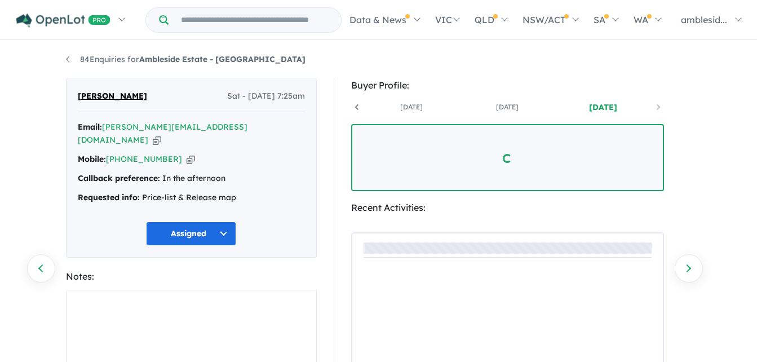 This screenshot has width=757, height=362. What do you see at coordinates (379, 60) in the screenshot?
I see `nav: breadcrumb` at bounding box center [379, 60].